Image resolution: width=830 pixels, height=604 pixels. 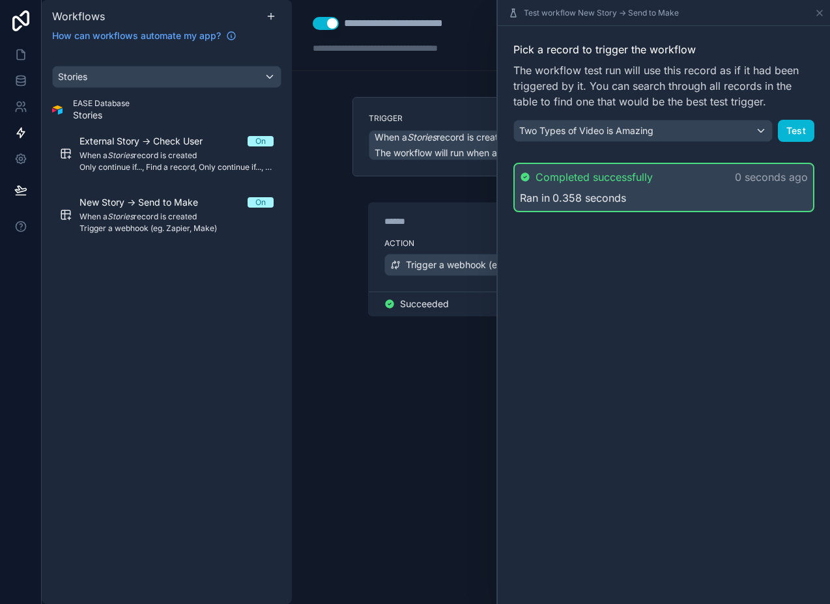 I want to click on a: New Story -> Send to MakeOnWhen aStoriesrecord is createdTrigger a webhook (eg. Zapier, Make), so click(x=167, y=215).